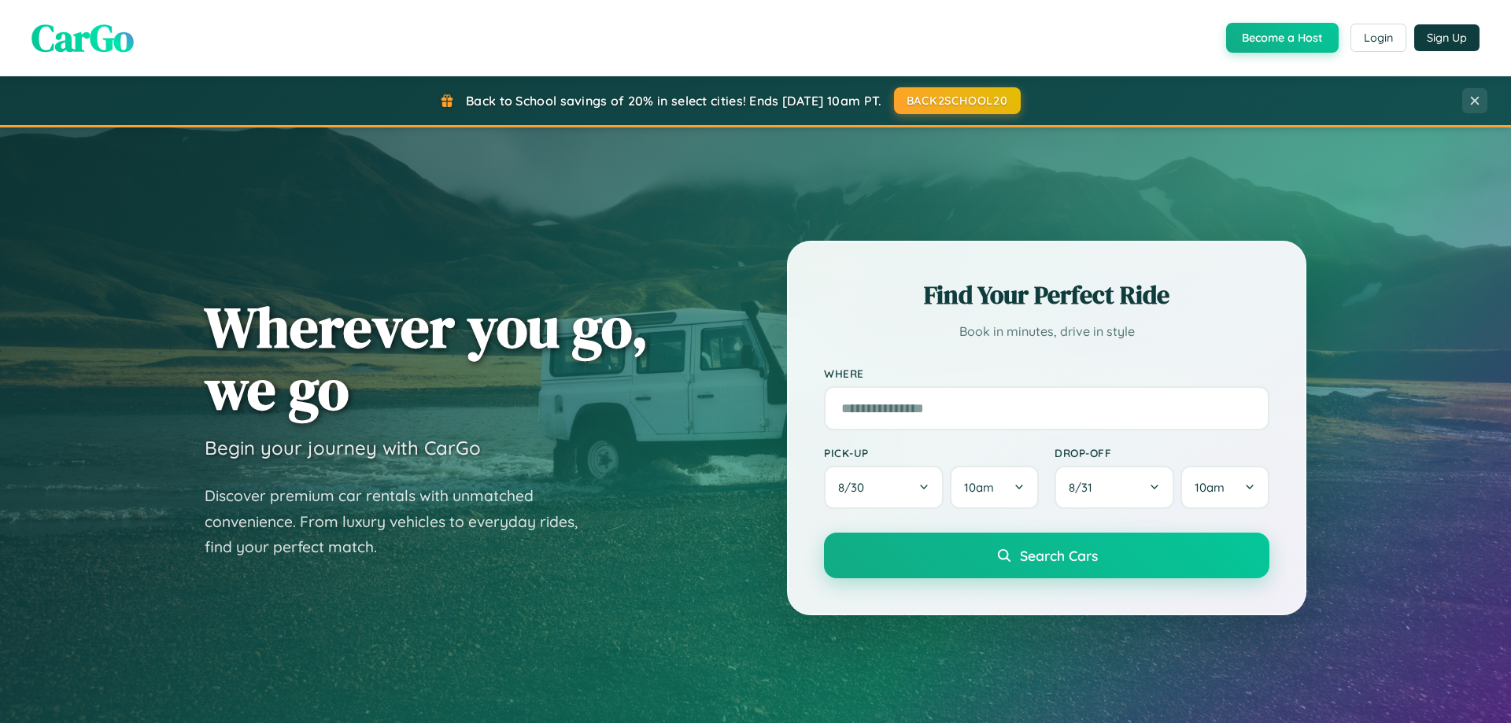 Image resolution: width=1511 pixels, height=723 pixels. What do you see at coordinates (1378, 38) in the screenshot?
I see `button: Login` at bounding box center [1378, 38].